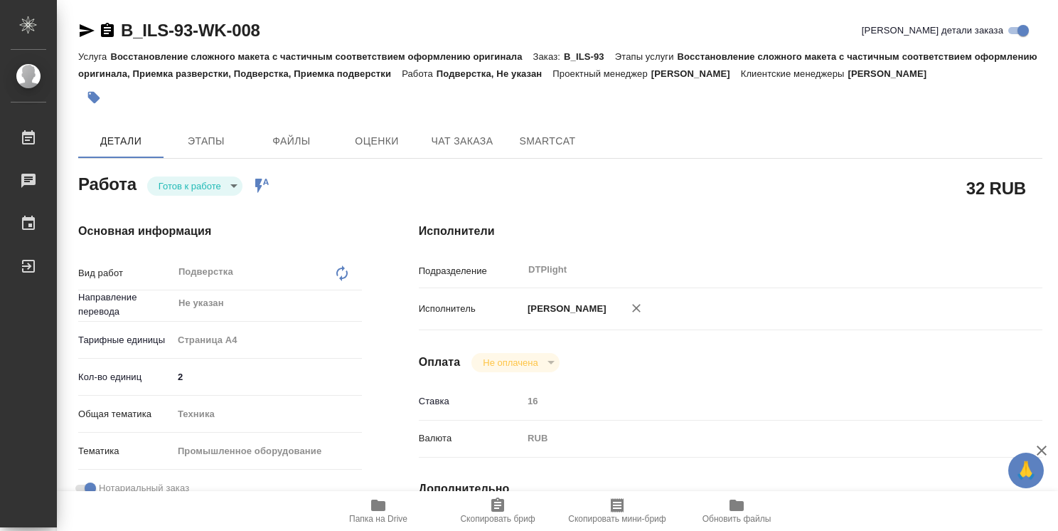  Describe the element at coordinates (125, 340) in the screenshot. I see `p: Тарифные единицы` at that location.